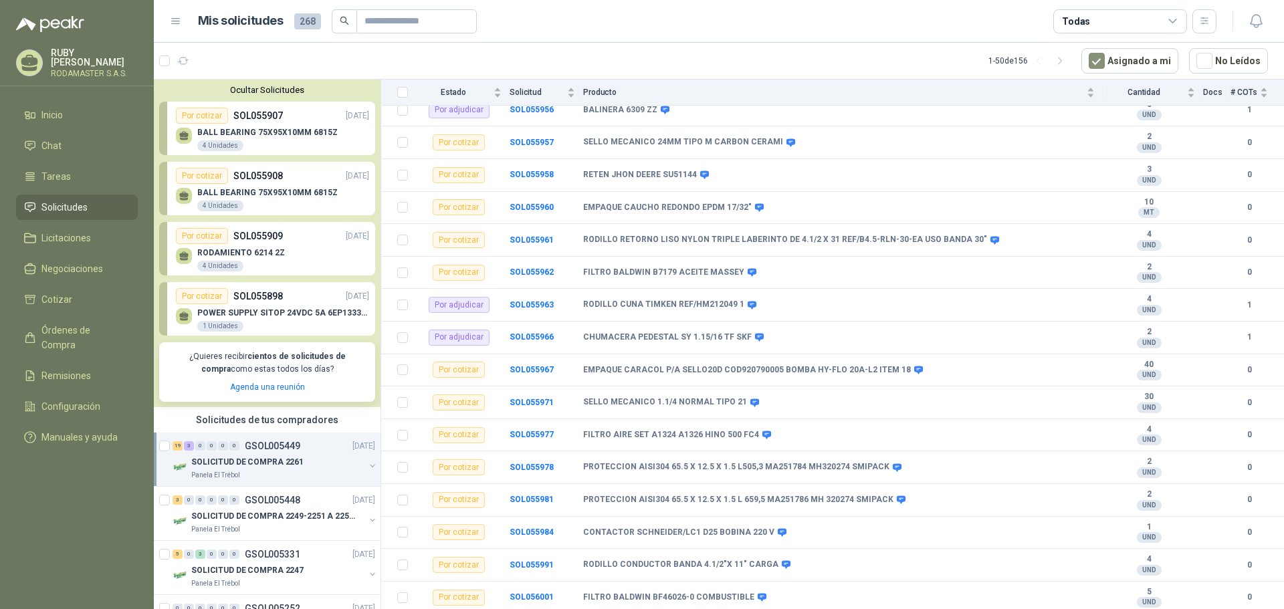 This screenshot has width=1284, height=609. What do you see at coordinates (532, 337) in the screenshot?
I see `b: SOL055966` at bounding box center [532, 337].